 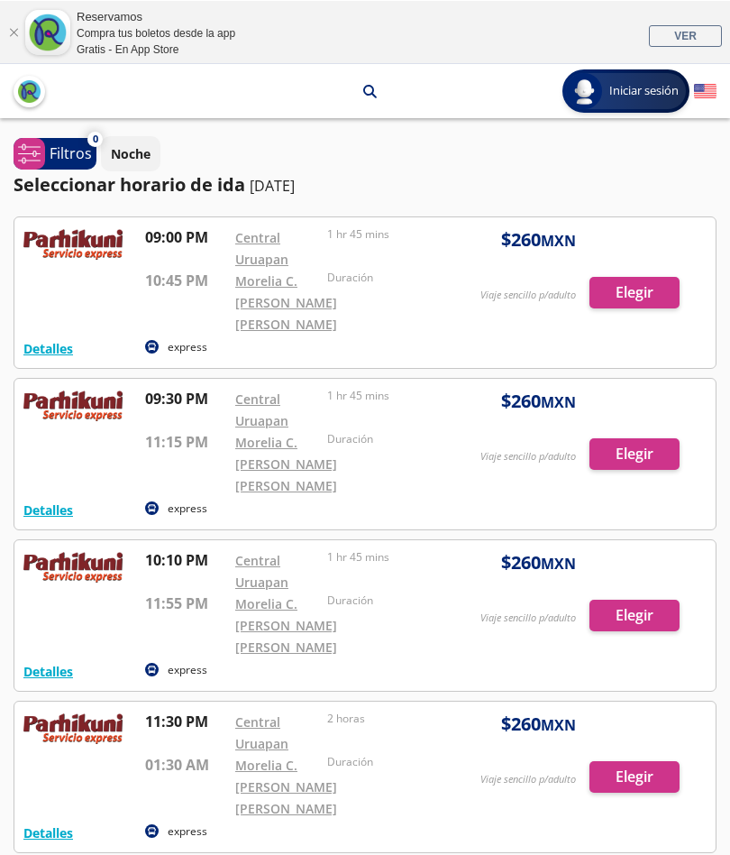 What do you see at coordinates (55, 152) in the screenshot?
I see `button: 0Filtros` at bounding box center [55, 152].